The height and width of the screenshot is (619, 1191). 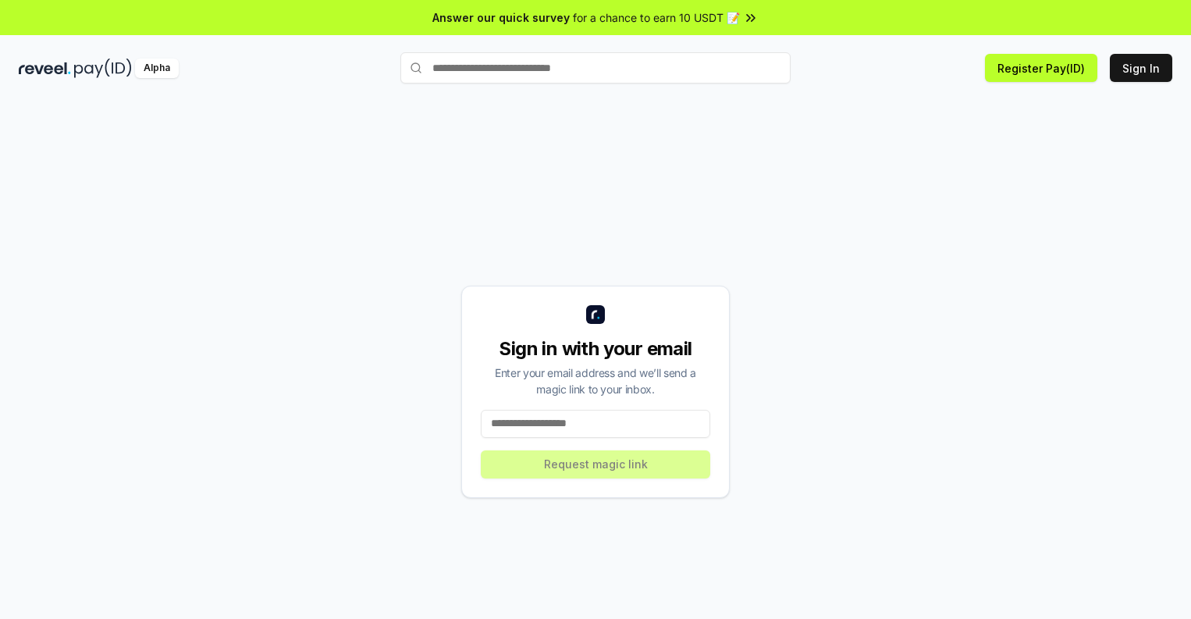 What do you see at coordinates (1141, 68) in the screenshot?
I see `button: Sign In` at bounding box center [1141, 68].